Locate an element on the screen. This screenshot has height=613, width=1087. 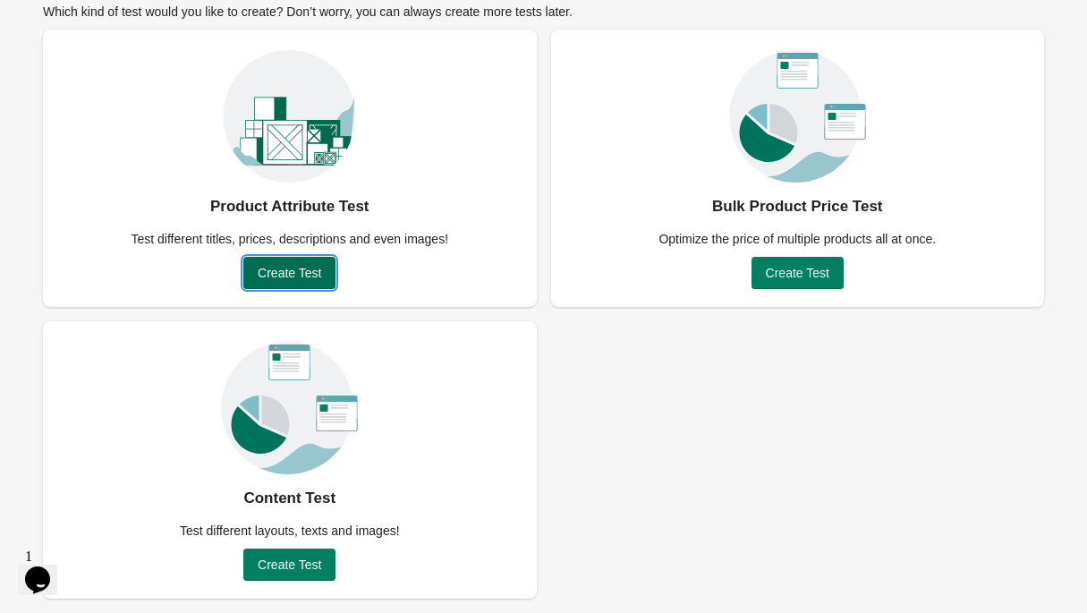
div: Test different titles, prices, descriptions and even images! is located at coordinates (289, 239).